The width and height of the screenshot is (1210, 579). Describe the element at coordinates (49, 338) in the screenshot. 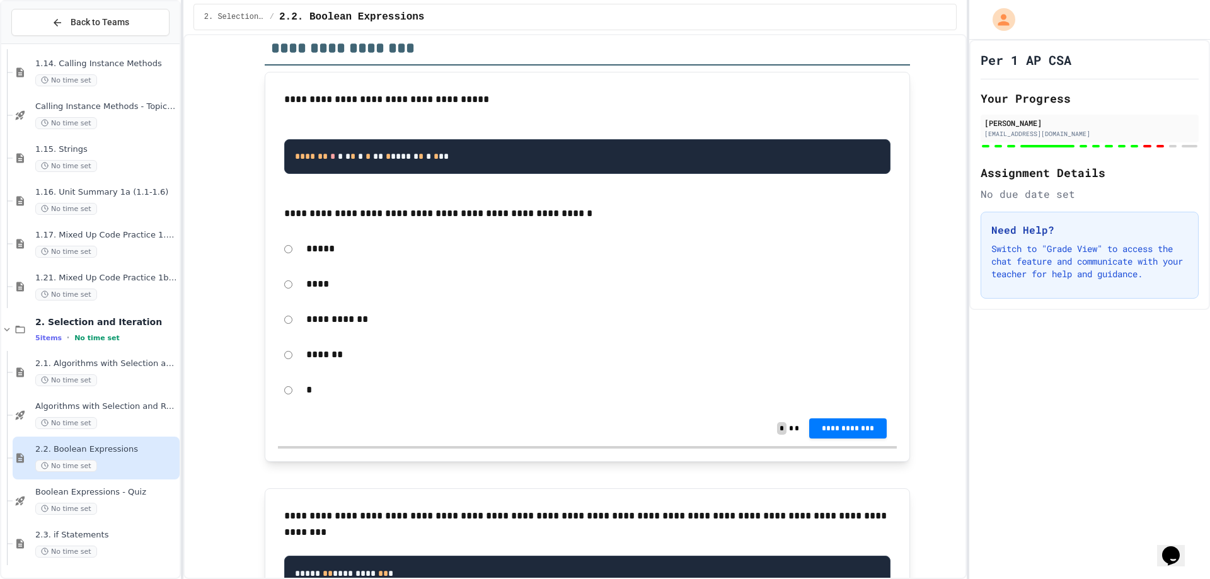

I see `span: 5 items` at that location.